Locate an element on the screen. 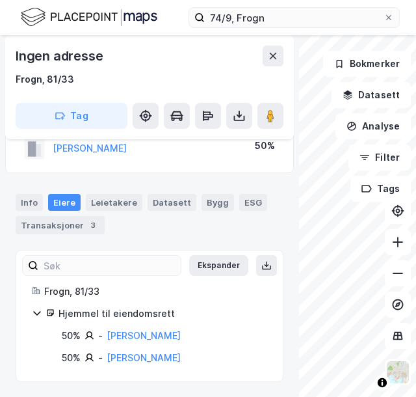 The width and height of the screenshot is (416, 397). div: Transaksjoner is located at coordinates (60, 225).